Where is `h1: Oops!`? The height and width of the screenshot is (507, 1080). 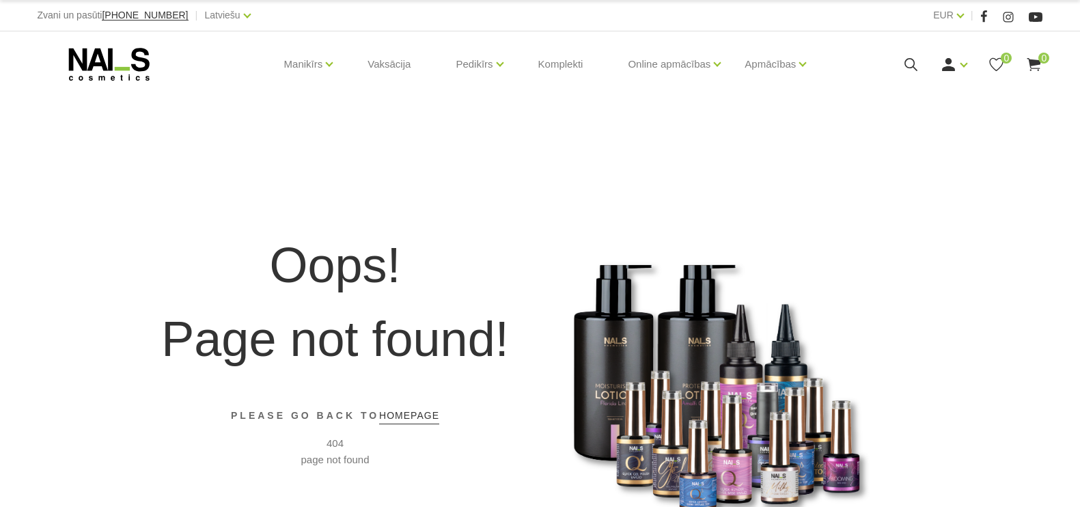
h1: Oops! is located at coordinates (335, 265).